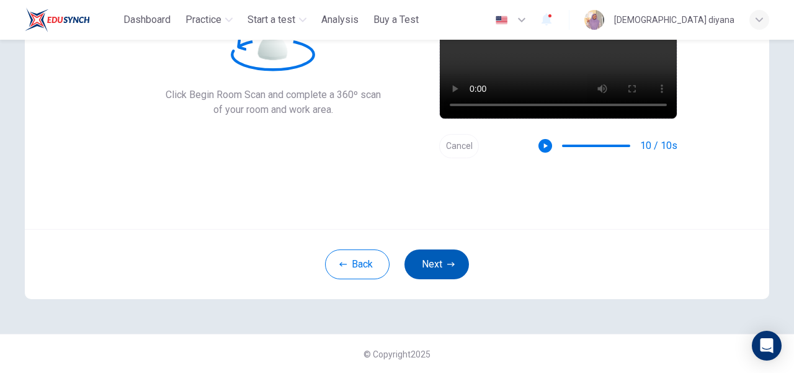 The height and width of the screenshot is (373, 794). I want to click on div: Open Intercom Messenger, so click(767, 346).